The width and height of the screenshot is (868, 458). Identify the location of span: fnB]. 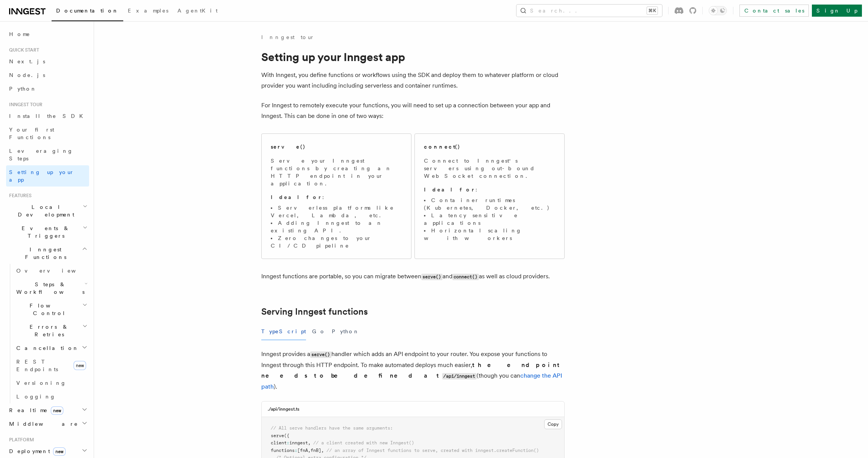
(316, 450).